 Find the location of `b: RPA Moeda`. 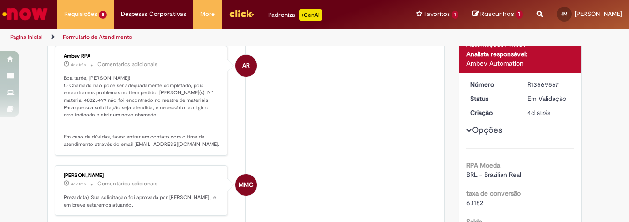

b: RPA Moeda is located at coordinates (484, 165).